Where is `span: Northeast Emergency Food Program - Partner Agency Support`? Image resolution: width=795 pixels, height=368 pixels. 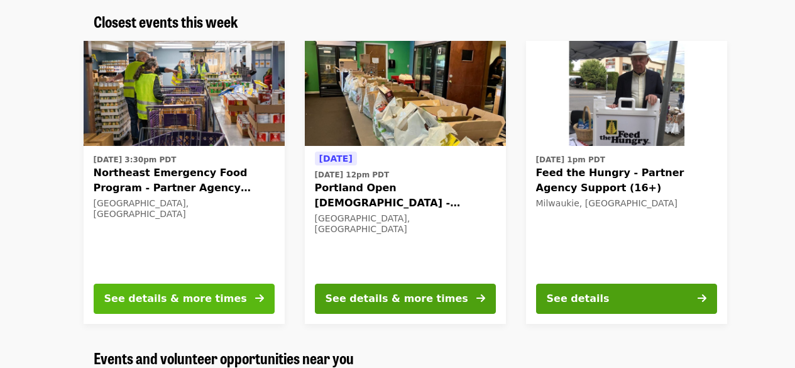
span: Northeast Emergency Food Program - Partner Agency Support is located at coordinates (184, 180).